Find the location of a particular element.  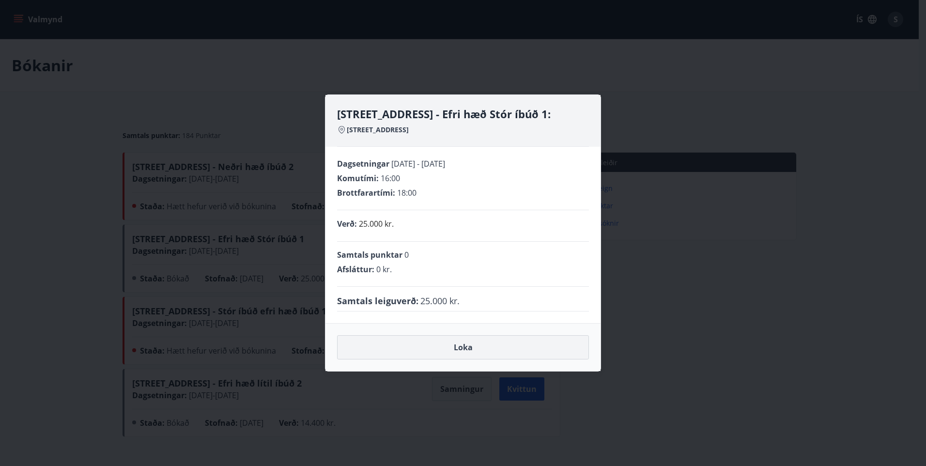

span: 0 is located at coordinates (406, 255).